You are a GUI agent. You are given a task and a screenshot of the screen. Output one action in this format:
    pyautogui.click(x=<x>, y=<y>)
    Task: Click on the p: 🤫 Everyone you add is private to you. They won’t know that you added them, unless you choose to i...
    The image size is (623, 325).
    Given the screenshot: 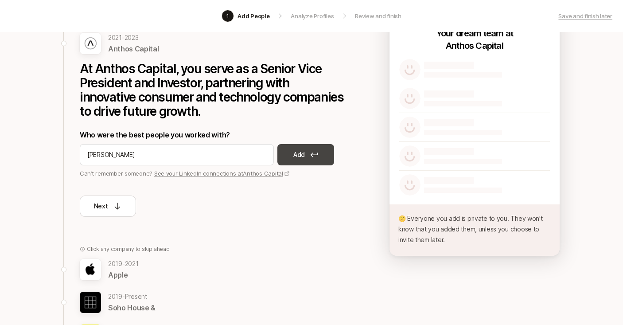 What is the action you would take?
    pyautogui.click(x=474, y=229)
    